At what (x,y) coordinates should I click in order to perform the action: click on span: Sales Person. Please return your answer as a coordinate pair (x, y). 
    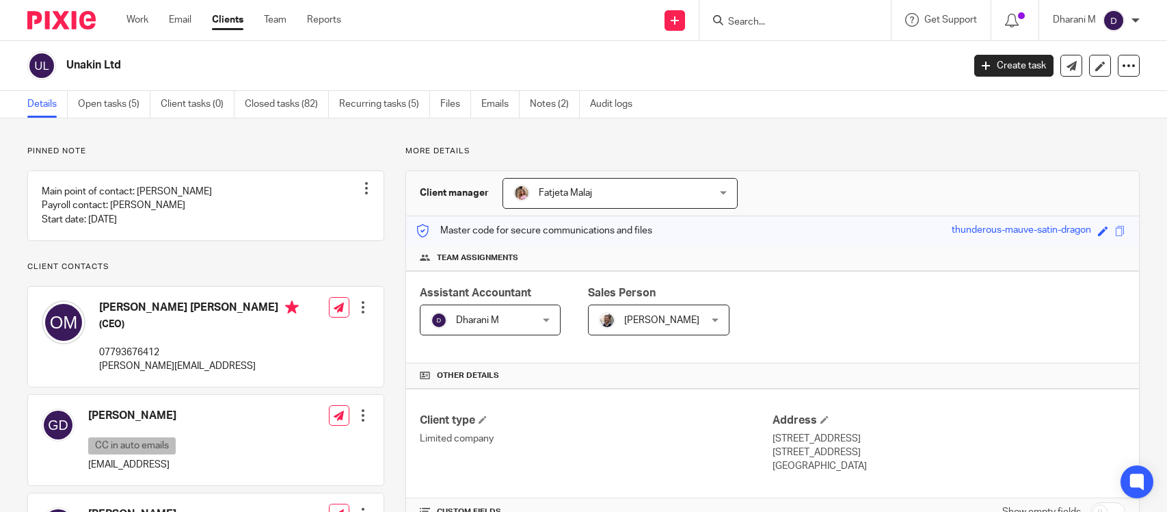
    Looking at the image, I should click on (622, 293).